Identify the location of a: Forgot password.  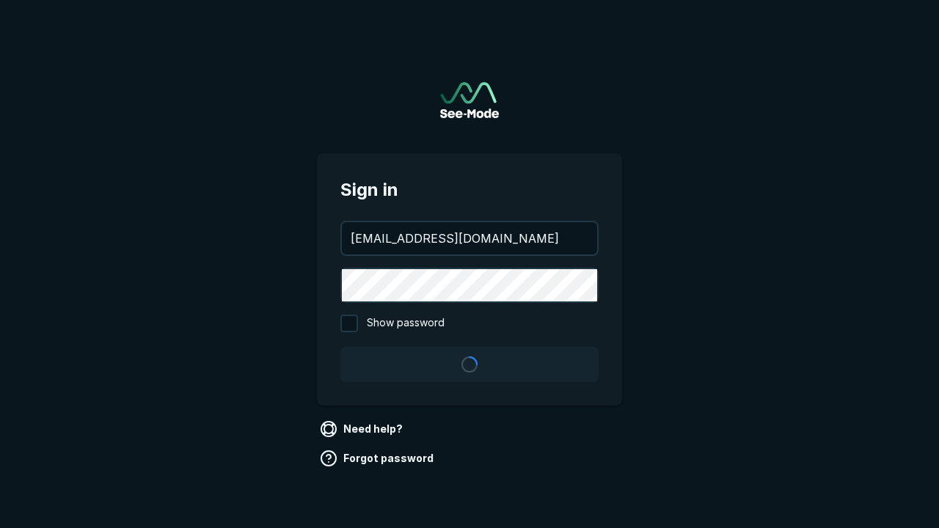
(378, 459).